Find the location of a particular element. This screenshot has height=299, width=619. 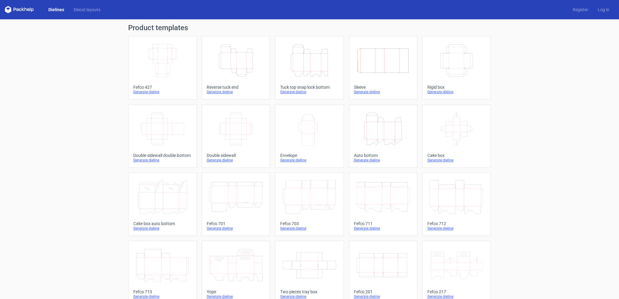

a: Cake box auto bottomGenerate dieline is located at coordinates (162, 204).